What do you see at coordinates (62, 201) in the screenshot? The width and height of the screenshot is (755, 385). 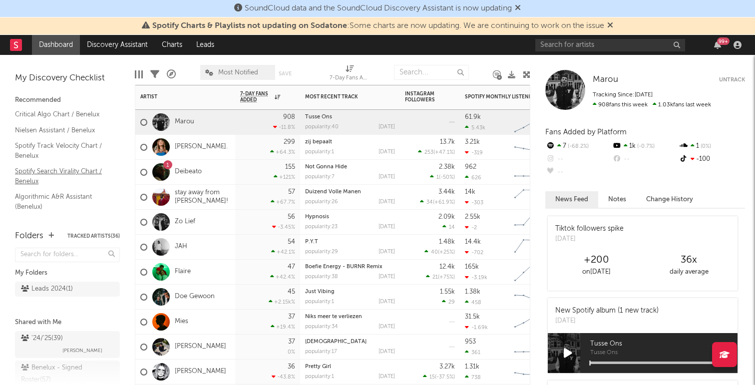 I see `a: Algorithmic A&R Assistant (Benelux)` at bounding box center [62, 201].